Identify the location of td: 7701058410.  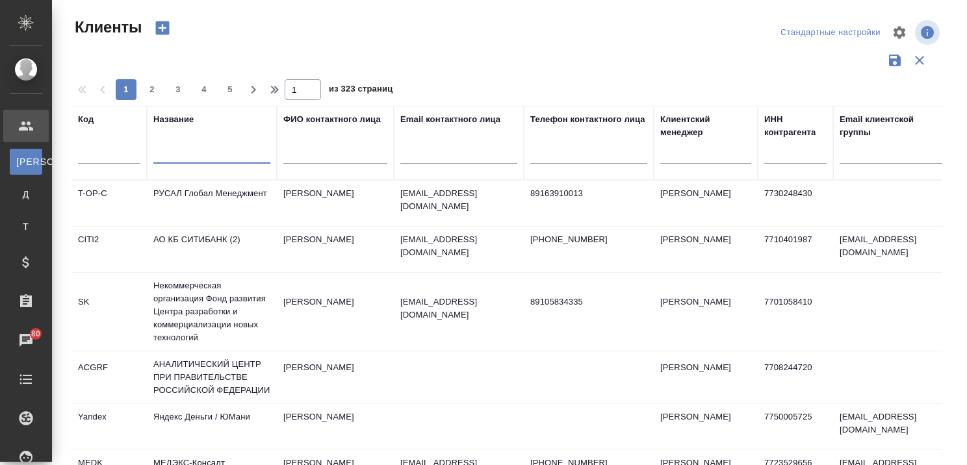
(795, 312).